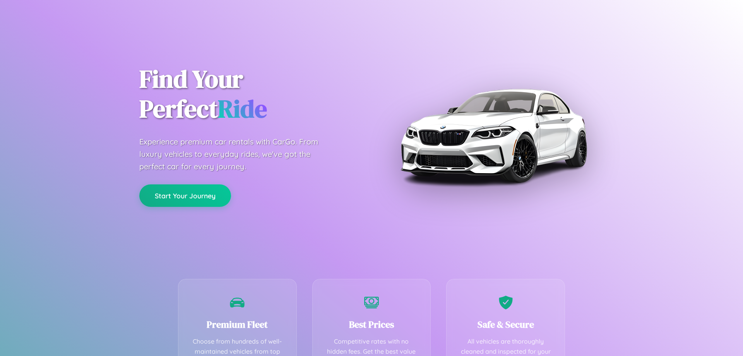 The image size is (743, 356). I want to click on h3: Best Prices, so click(371, 324).